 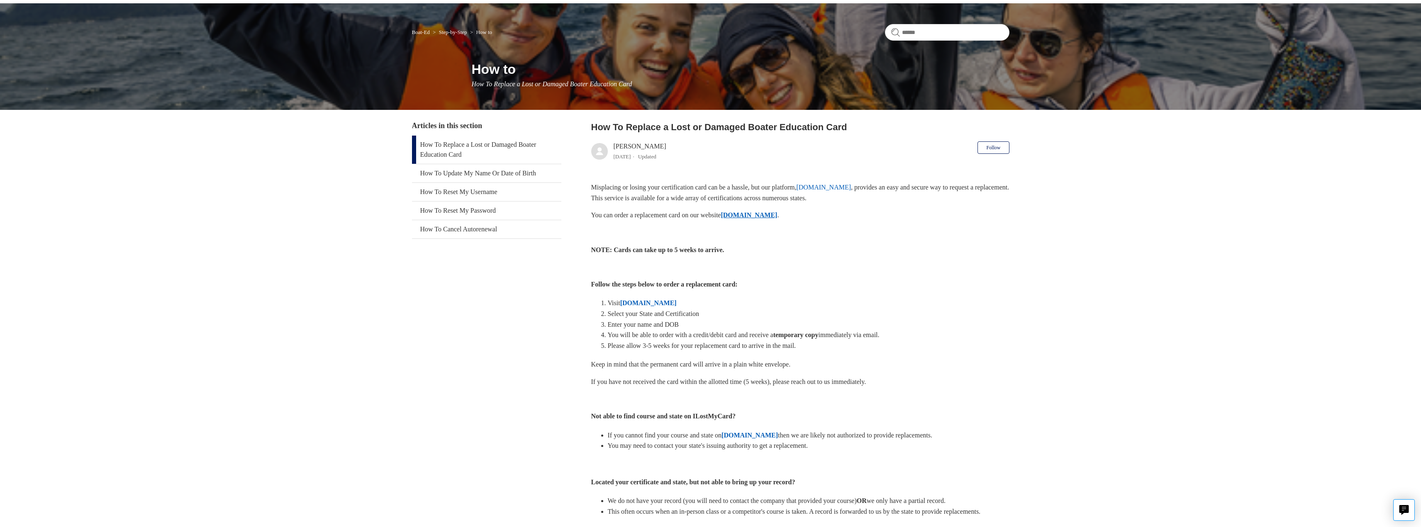 What do you see at coordinates (691, 364) in the screenshot?
I see `span: Keep in mind that the permanent card will arrive in a plain white envelope.` at bounding box center [691, 364].